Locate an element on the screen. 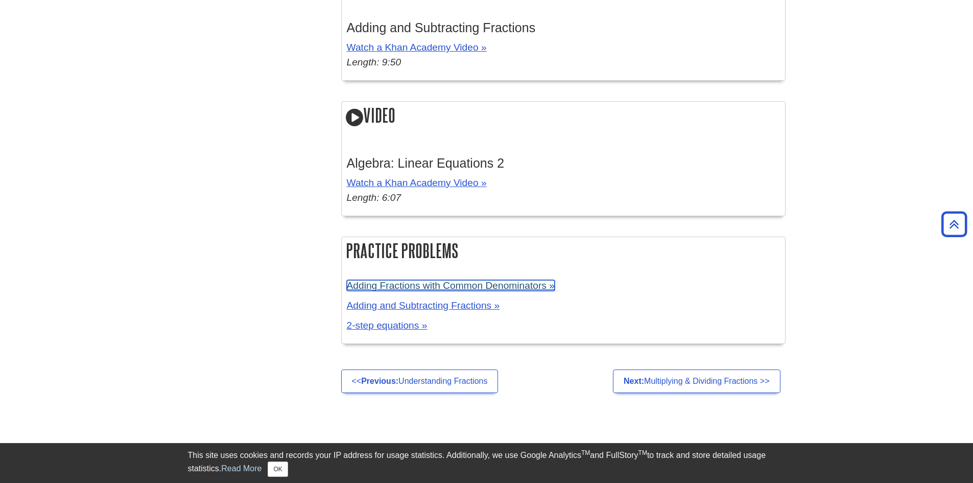  h2: Practice Problems is located at coordinates (563, 250).